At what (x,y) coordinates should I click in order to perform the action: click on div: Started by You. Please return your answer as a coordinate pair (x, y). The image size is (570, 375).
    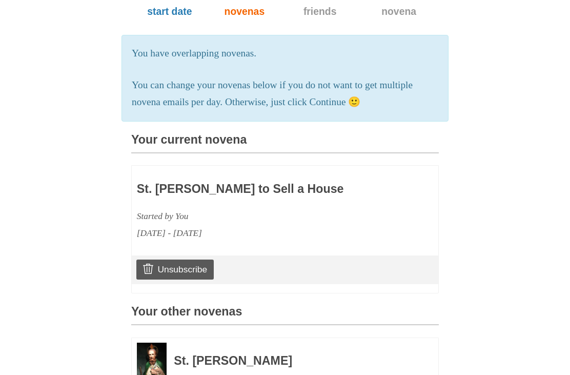
    Looking at the image, I should click on (255, 216).